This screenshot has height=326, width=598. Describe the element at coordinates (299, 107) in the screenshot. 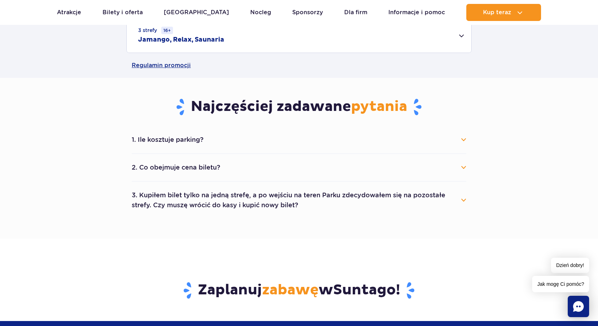

I see `h3: Najczęściej zadawane` at that location.